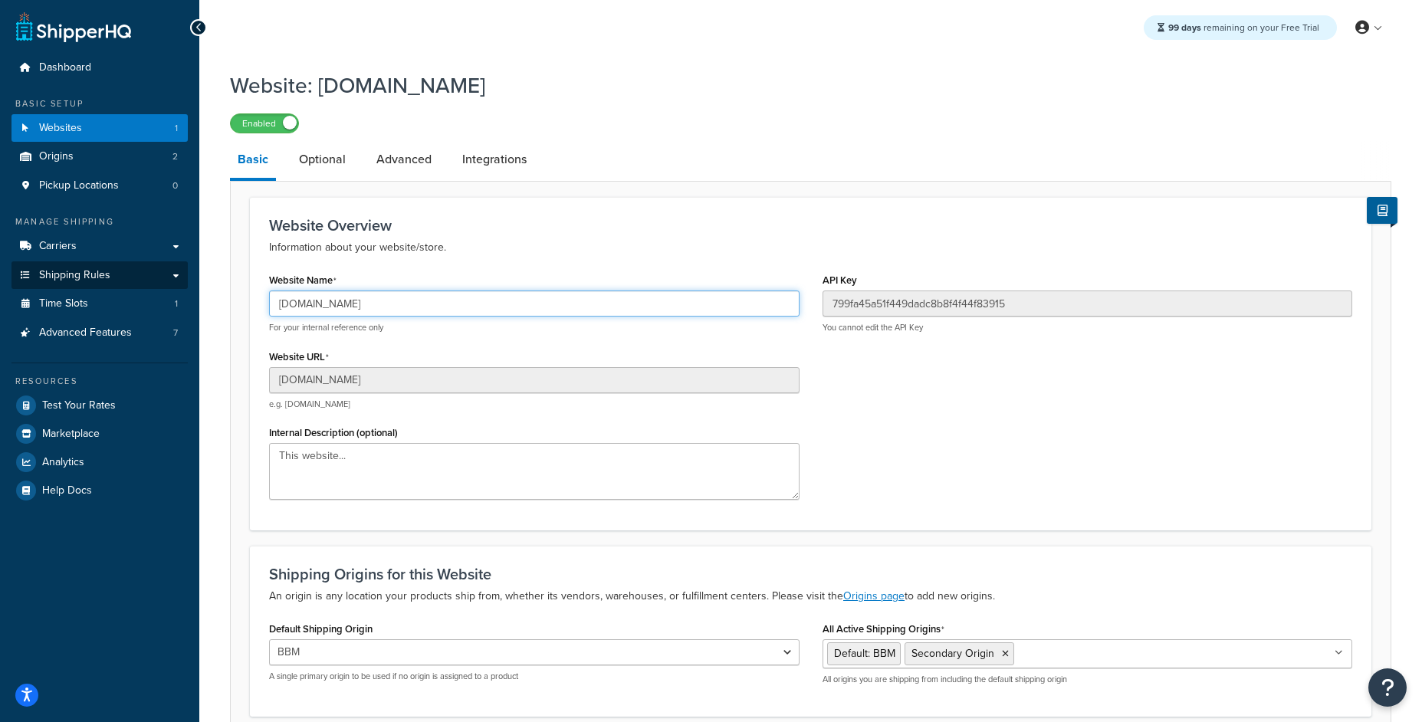 The height and width of the screenshot is (722, 1422). What do you see at coordinates (100, 186) in the screenshot?
I see `a: Pickup Locations0` at bounding box center [100, 186].